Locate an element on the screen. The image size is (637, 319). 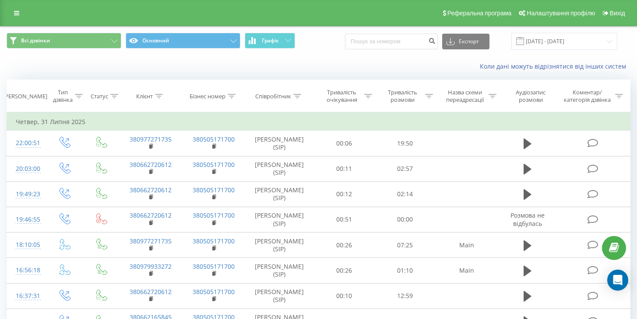
div: Співробітник is located at coordinates (273, 96).